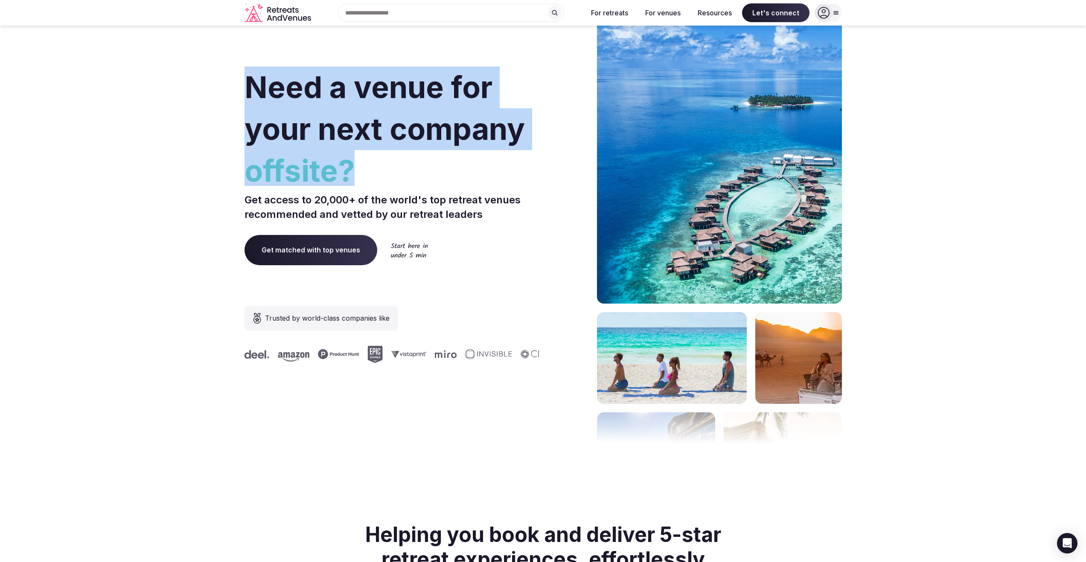 Image resolution: width=1086 pixels, height=562 pixels. What do you see at coordinates (392, 207) in the screenshot?
I see `p: Get access to 20,000+ of the world's top retreat venues recommended and vetted by our retreat lea...` at bounding box center [392, 207].